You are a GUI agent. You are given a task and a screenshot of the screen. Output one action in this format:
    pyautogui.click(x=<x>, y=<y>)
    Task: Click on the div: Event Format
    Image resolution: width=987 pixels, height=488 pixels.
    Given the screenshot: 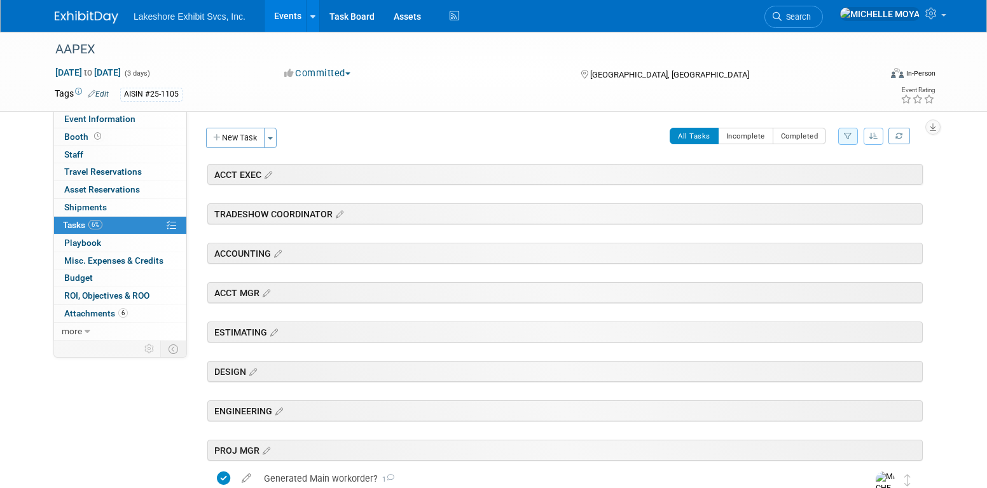 What is the action you would take?
    pyautogui.click(x=870, y=76)
    